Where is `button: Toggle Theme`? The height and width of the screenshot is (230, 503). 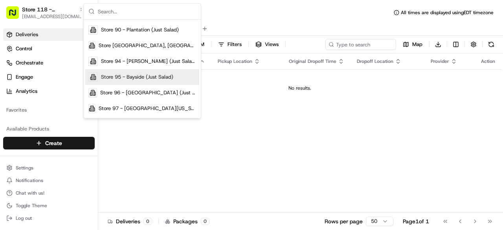
button: Toggle Theme is located at coordinates (49, 206).